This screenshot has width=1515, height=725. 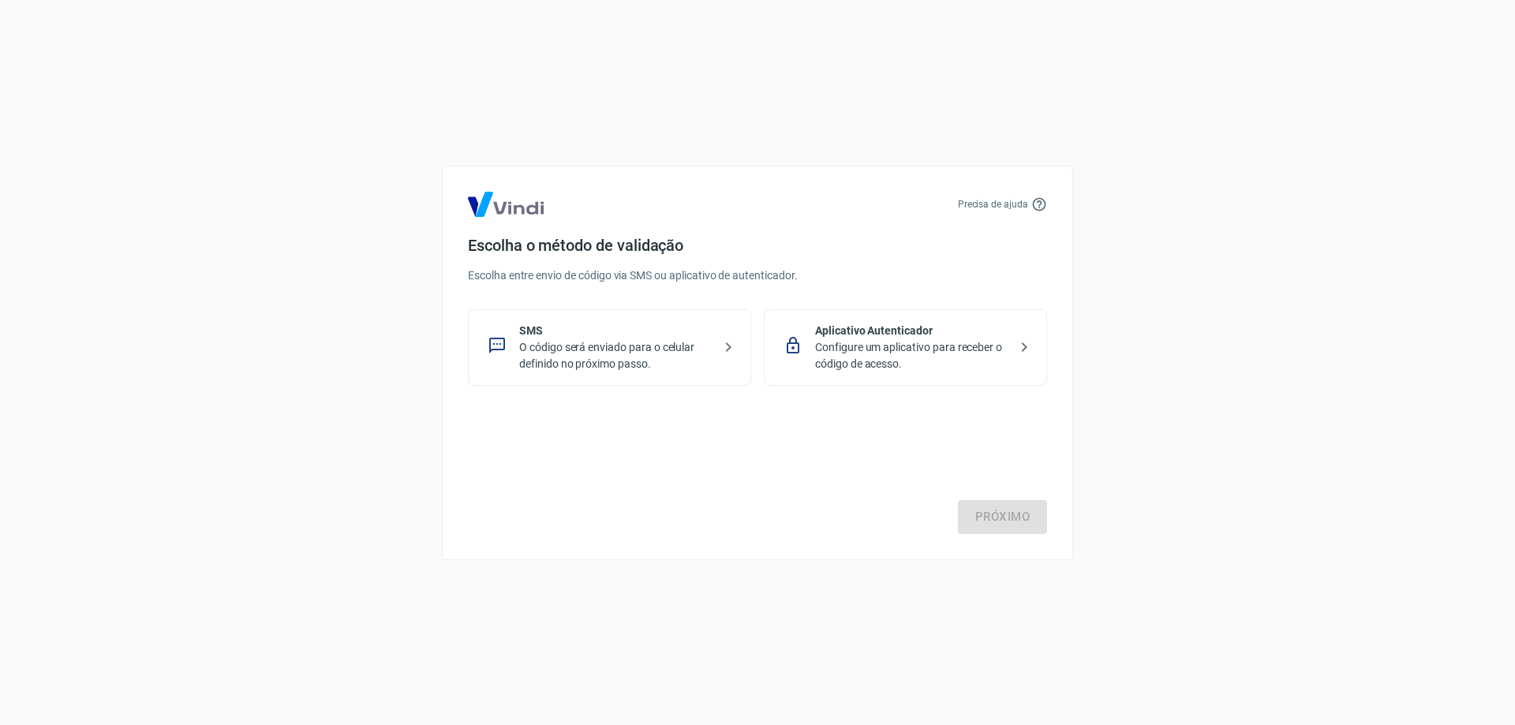 I want to click on p: Escolha entre envio de código via SMS ou aplicativo de autenticador., so click(x=758, y=275).